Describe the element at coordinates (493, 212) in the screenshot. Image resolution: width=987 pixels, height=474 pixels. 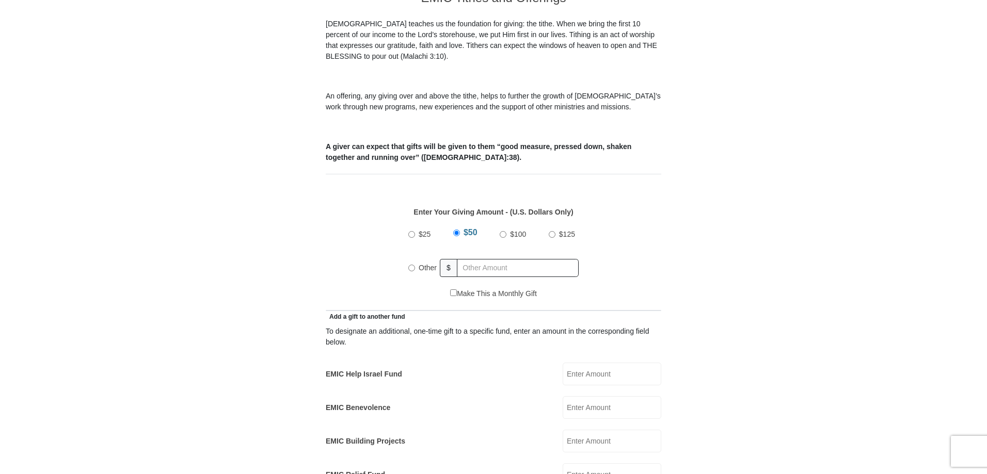
I see `strong: Enter Your Giving Amount - (U.S. Dollars Only)` at that location.